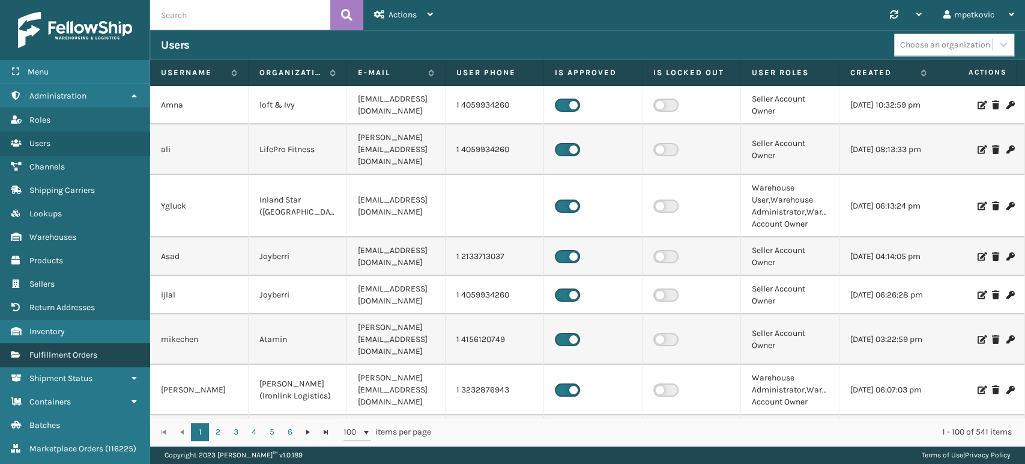  What do you see at coordinates (308, 432) in the screenshot?
I see `span: Go to the next page` at bounding box center [308, 432].